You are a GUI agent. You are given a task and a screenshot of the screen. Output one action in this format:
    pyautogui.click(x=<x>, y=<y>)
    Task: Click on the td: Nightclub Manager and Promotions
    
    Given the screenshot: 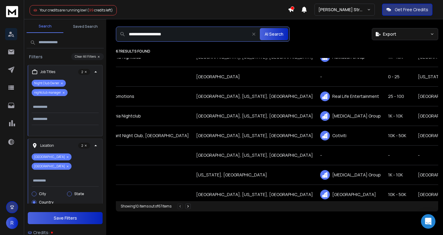 What is the action you would take?
    pyautogui.click(x=126, y=96)
    